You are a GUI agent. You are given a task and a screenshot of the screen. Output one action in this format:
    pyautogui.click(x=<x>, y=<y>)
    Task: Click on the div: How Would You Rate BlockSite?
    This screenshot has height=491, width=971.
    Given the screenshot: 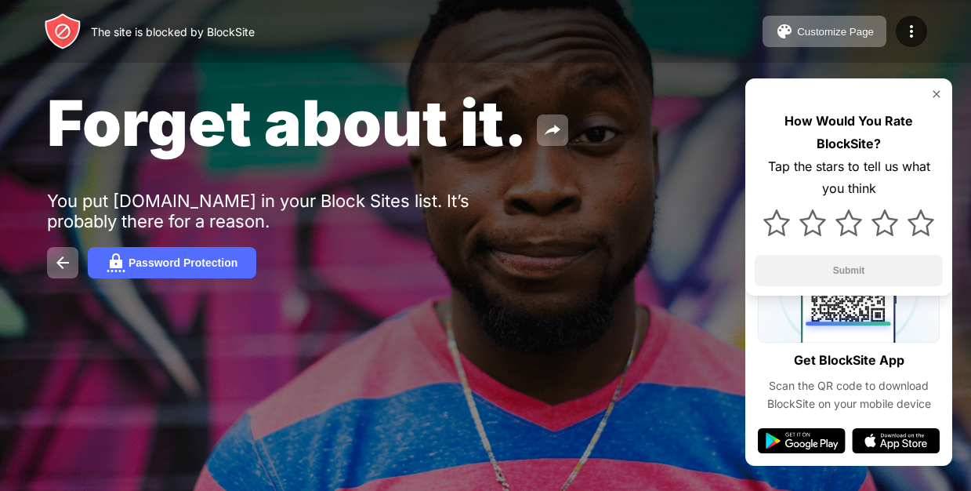 What is the action you would take?
    pyautogui.click(x=849, y=132)
    